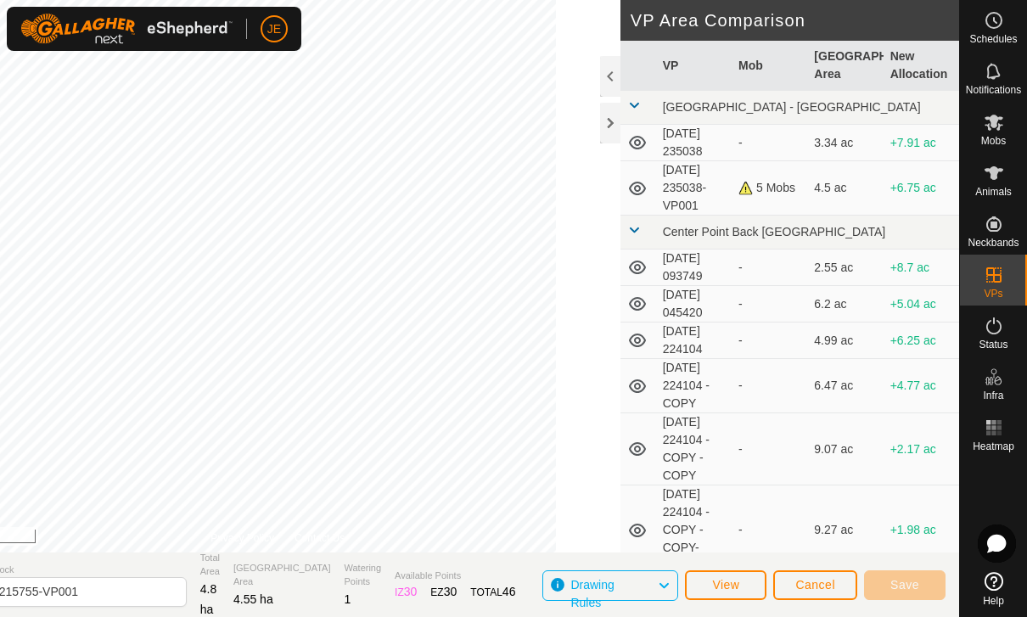 The height and width of the screenshot is (617, 1027). Describe the element at coordinates (993, 601) in the screenshot. I see `span: Help` at that location.